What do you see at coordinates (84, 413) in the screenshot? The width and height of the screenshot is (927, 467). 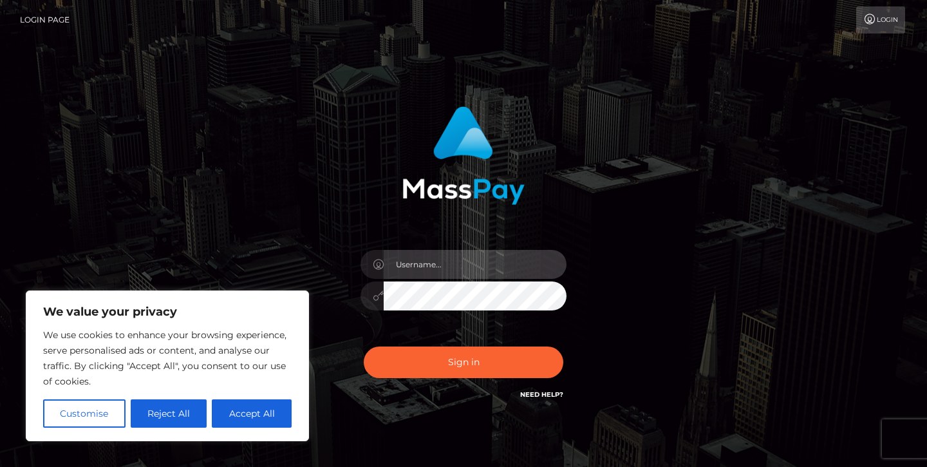 I see `button: Customise` at bounding box center [84, 413].